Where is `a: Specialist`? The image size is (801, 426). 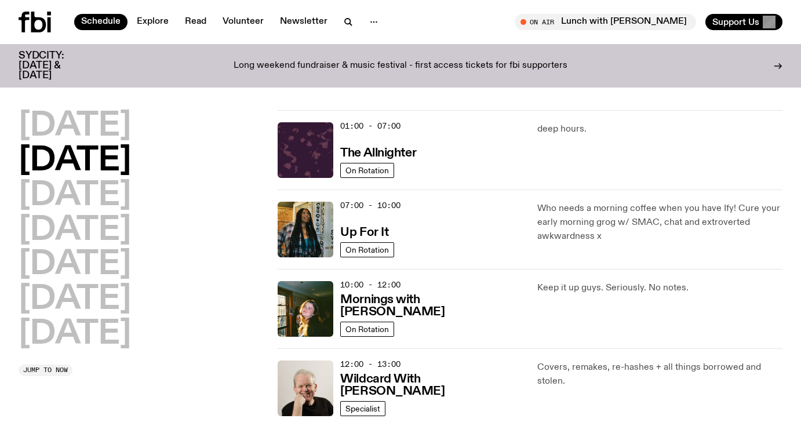
a: Specialist is located at coordinates (363, 408).